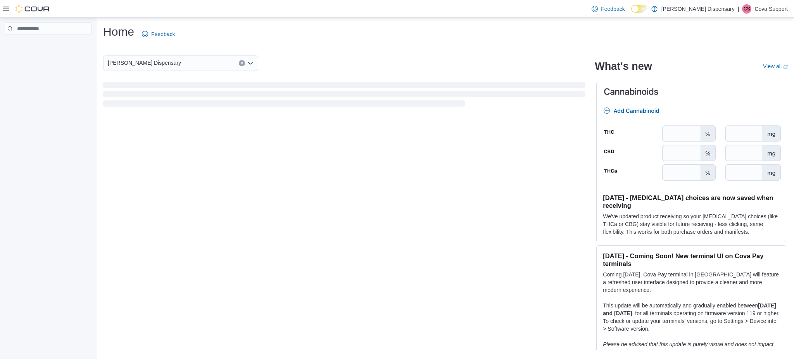 This screenshot has width=794, height=359. Describe the element at coordinates (48, 46) in the screenshot. I see `nav: Complex example` at that location.